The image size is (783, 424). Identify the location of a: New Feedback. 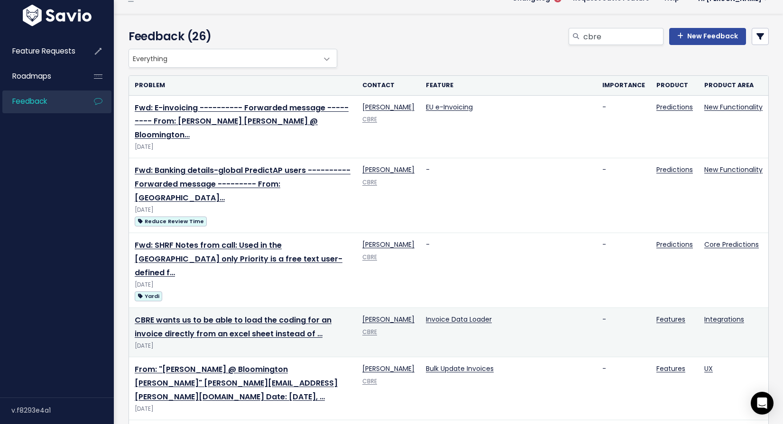
(708, 37).